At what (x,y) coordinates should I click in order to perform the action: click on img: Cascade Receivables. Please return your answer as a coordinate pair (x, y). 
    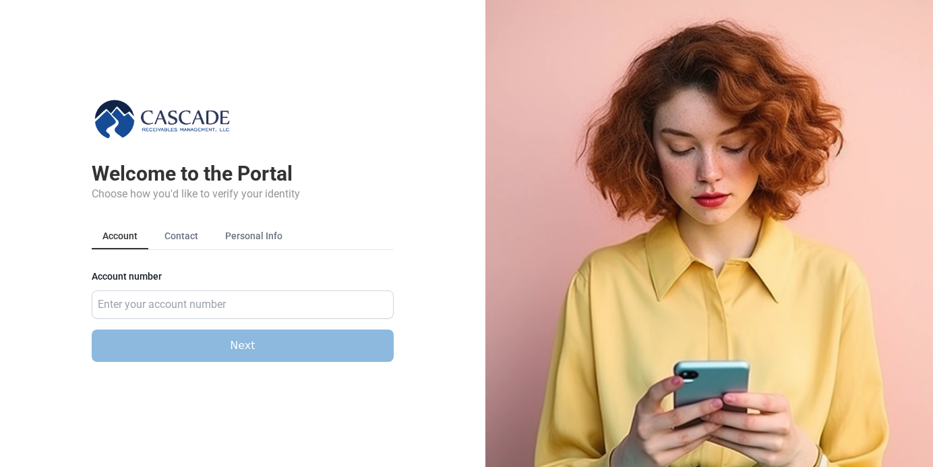
    Looking at the image, I should click on (163, 119).